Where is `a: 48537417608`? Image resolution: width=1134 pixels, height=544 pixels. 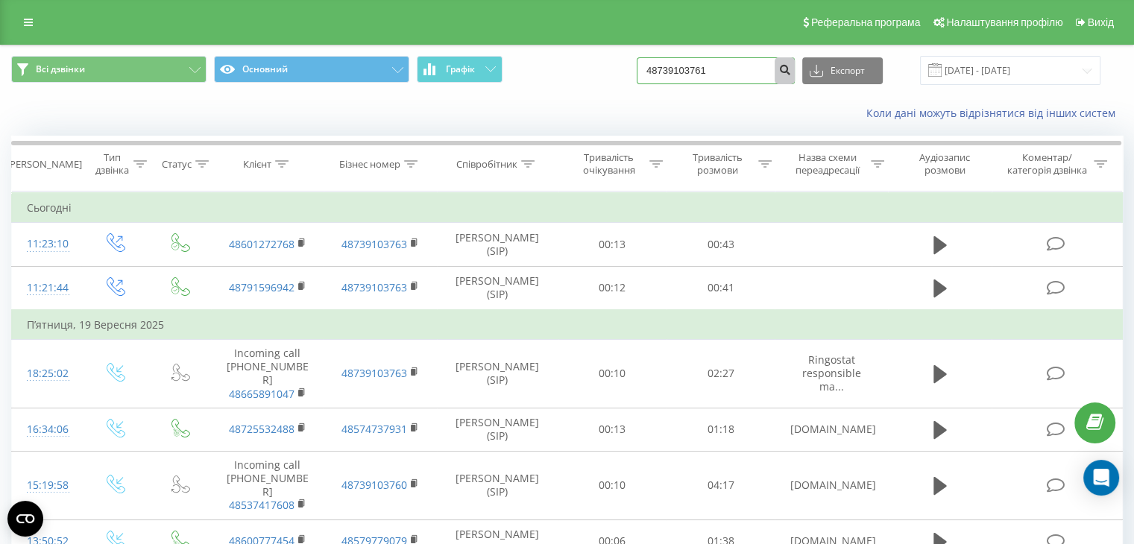 a: 48537417608 is located at coordinates (262, 505).